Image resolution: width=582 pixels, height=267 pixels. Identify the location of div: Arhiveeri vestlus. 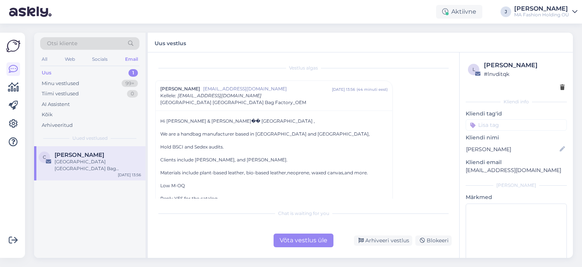
(383, 240).